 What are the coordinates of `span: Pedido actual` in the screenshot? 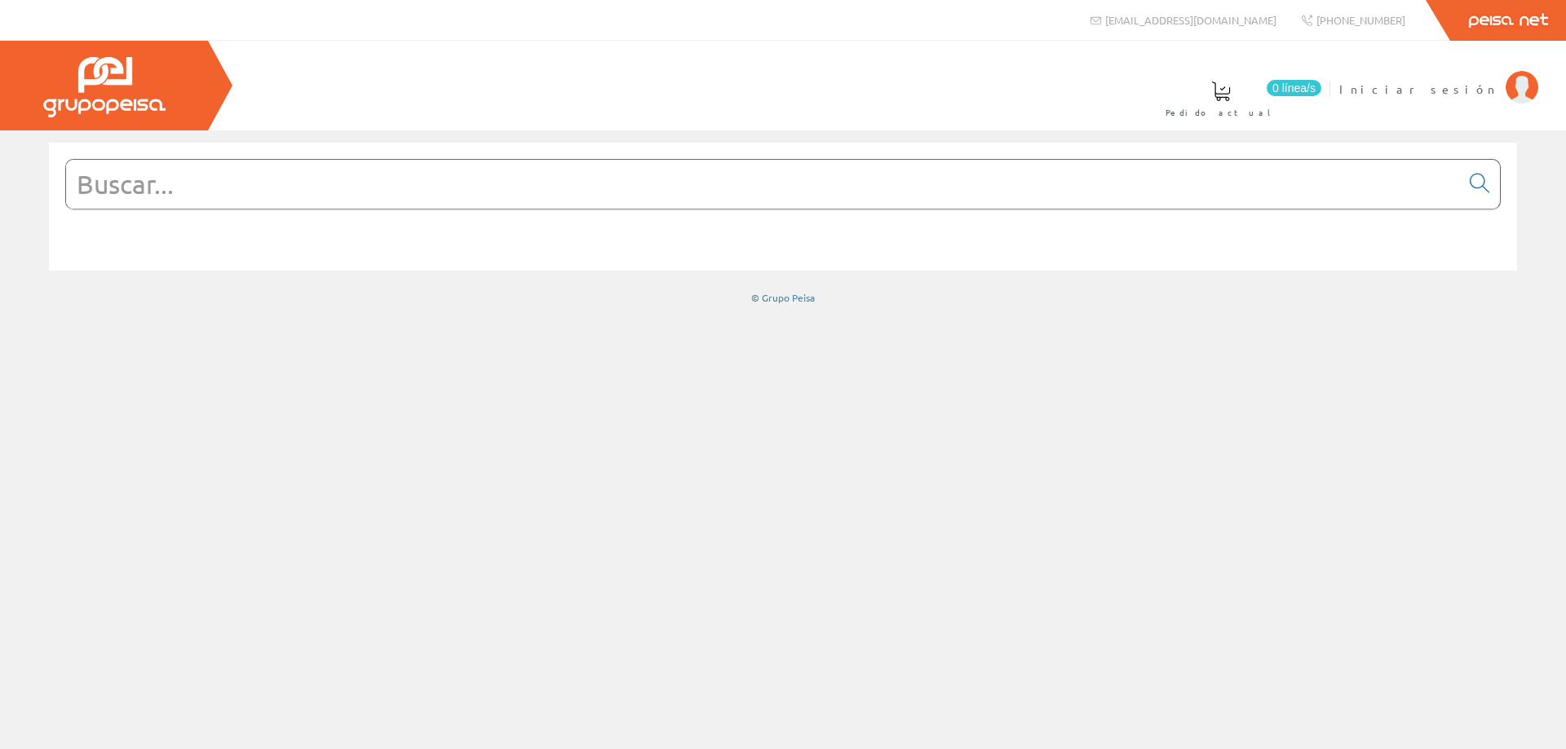 It's located at (1221, 113).